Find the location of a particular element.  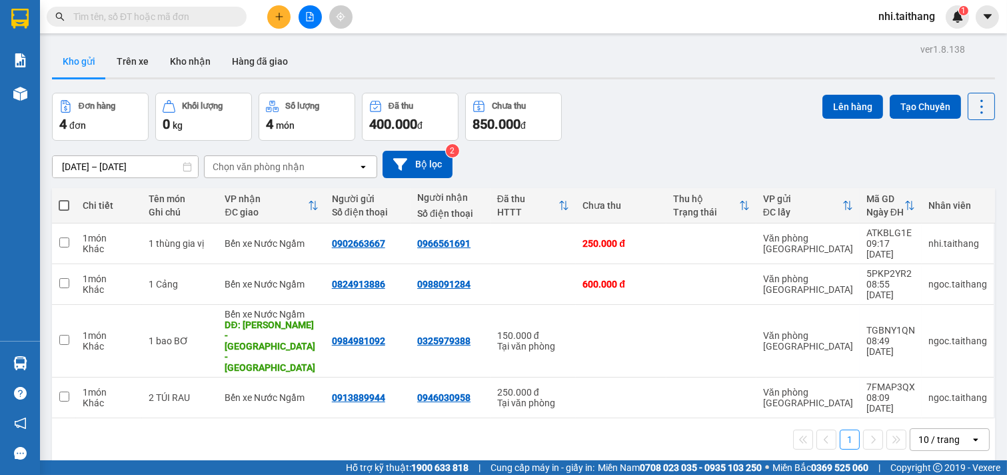

div: Người nhận is located at coordinates (451, 197).